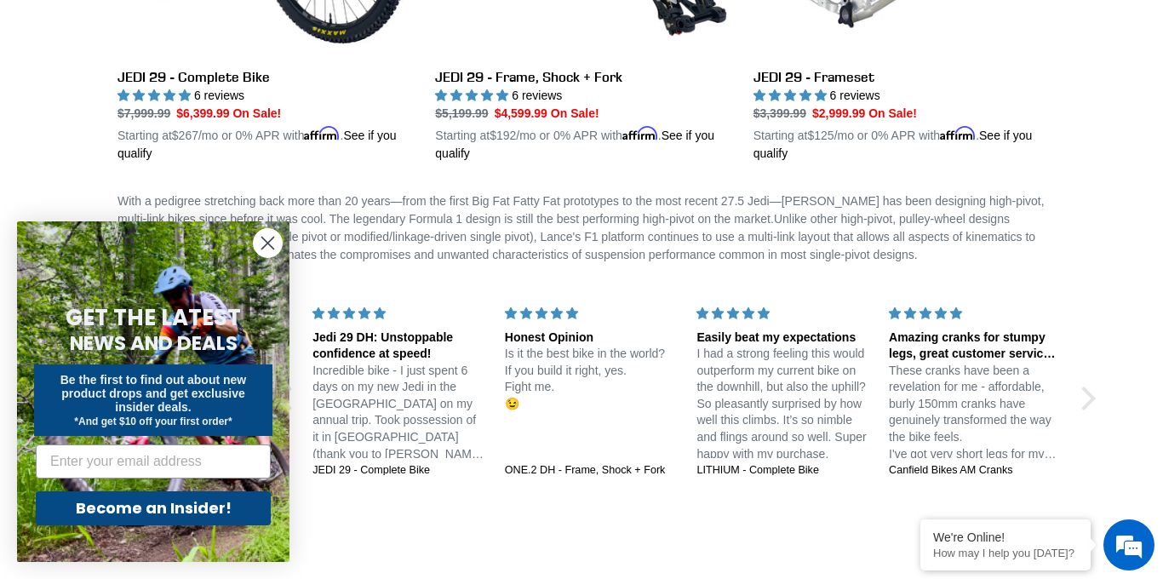 Image resolution: width=1163 pixels, height=579 pixels. I want to click on span: NEWS AND DEALS, so click(153, 343).